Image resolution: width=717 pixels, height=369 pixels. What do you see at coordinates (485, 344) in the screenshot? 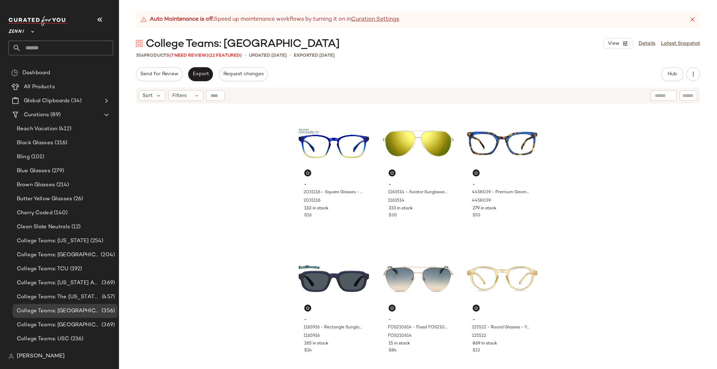
I see `span: 869 in stock` at bounding box center [485, 344].